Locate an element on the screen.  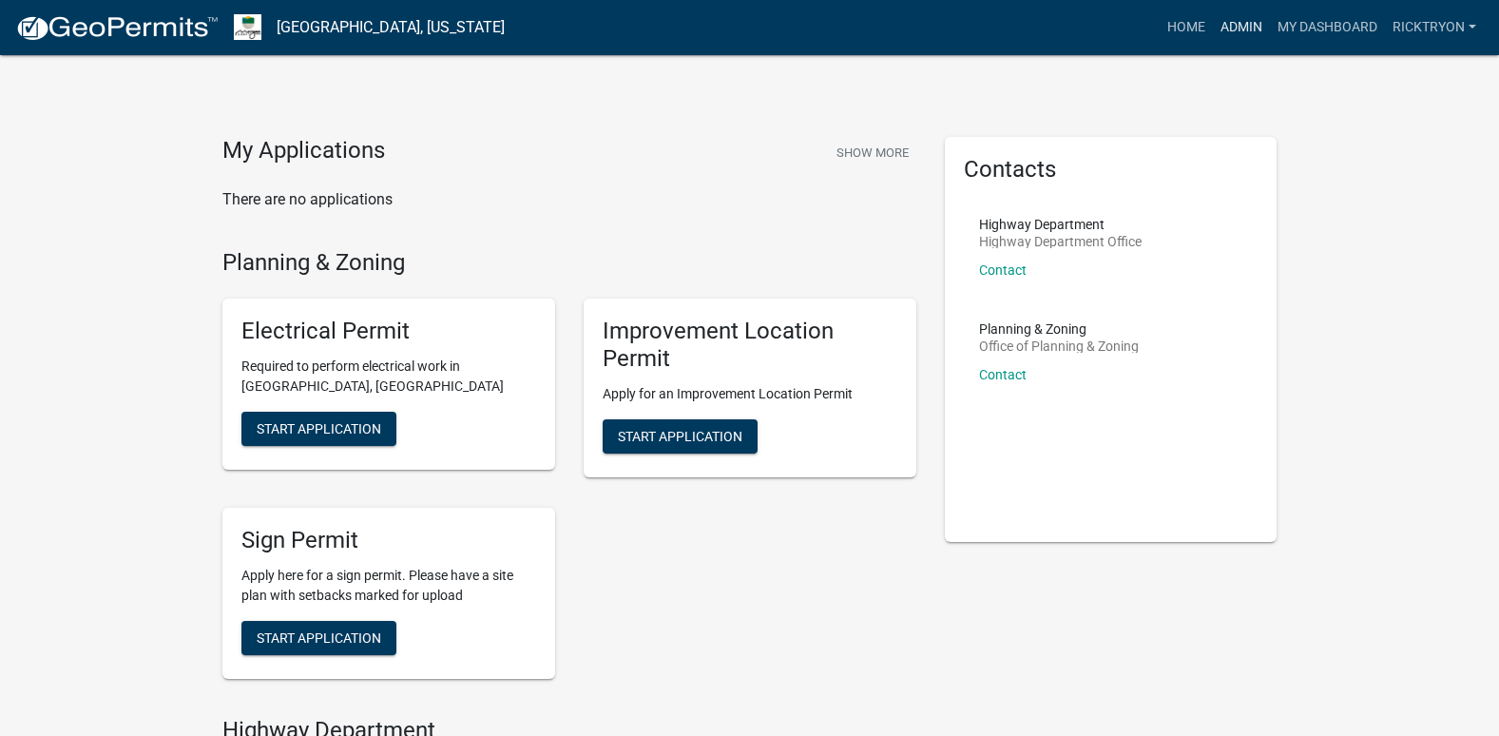
p: Highway Department Office is located at coordinates (1060, 241).